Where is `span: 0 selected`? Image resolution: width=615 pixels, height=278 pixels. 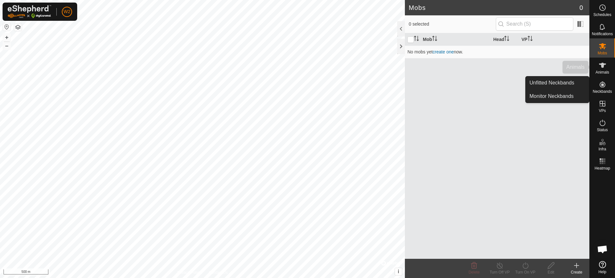 span: 0 selected is located at coordinates (452, 24).